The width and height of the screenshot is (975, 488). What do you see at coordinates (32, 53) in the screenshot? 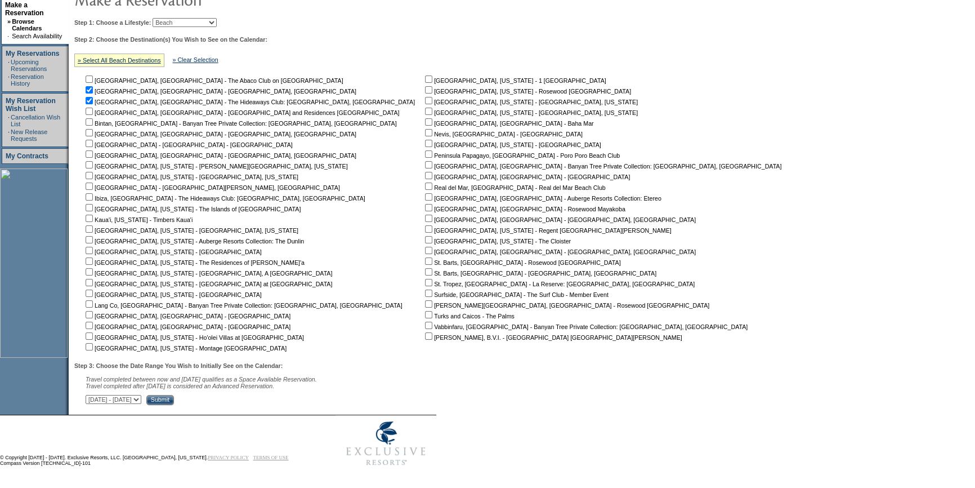
I see `a: My Reservations` at bounding box center [32, 53].